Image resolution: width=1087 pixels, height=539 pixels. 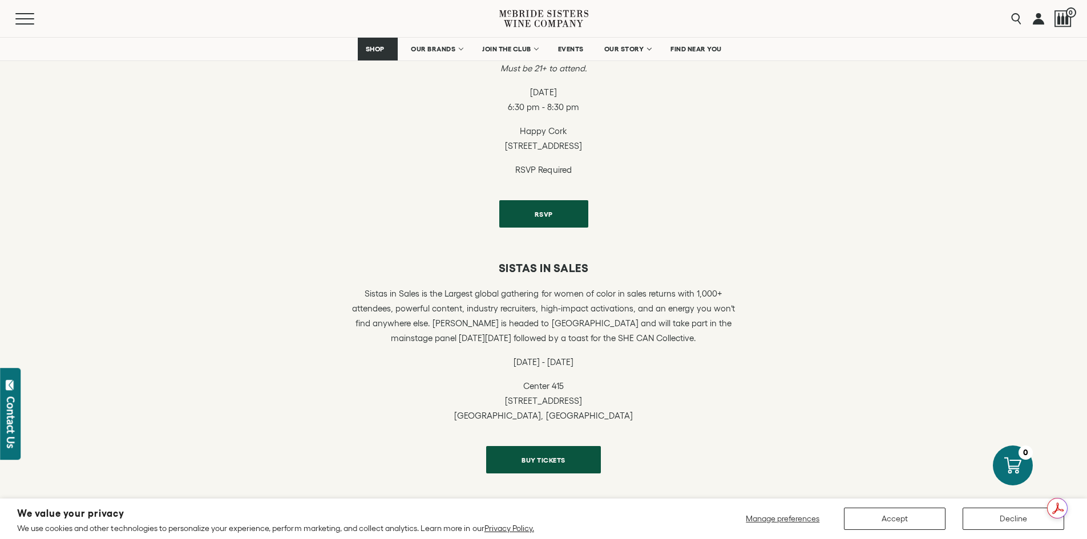 What do you see at coordinates (543, 68) in the screenshot?
I see `em: Must be 21+ to attend.` at bounding box center [543, 68].